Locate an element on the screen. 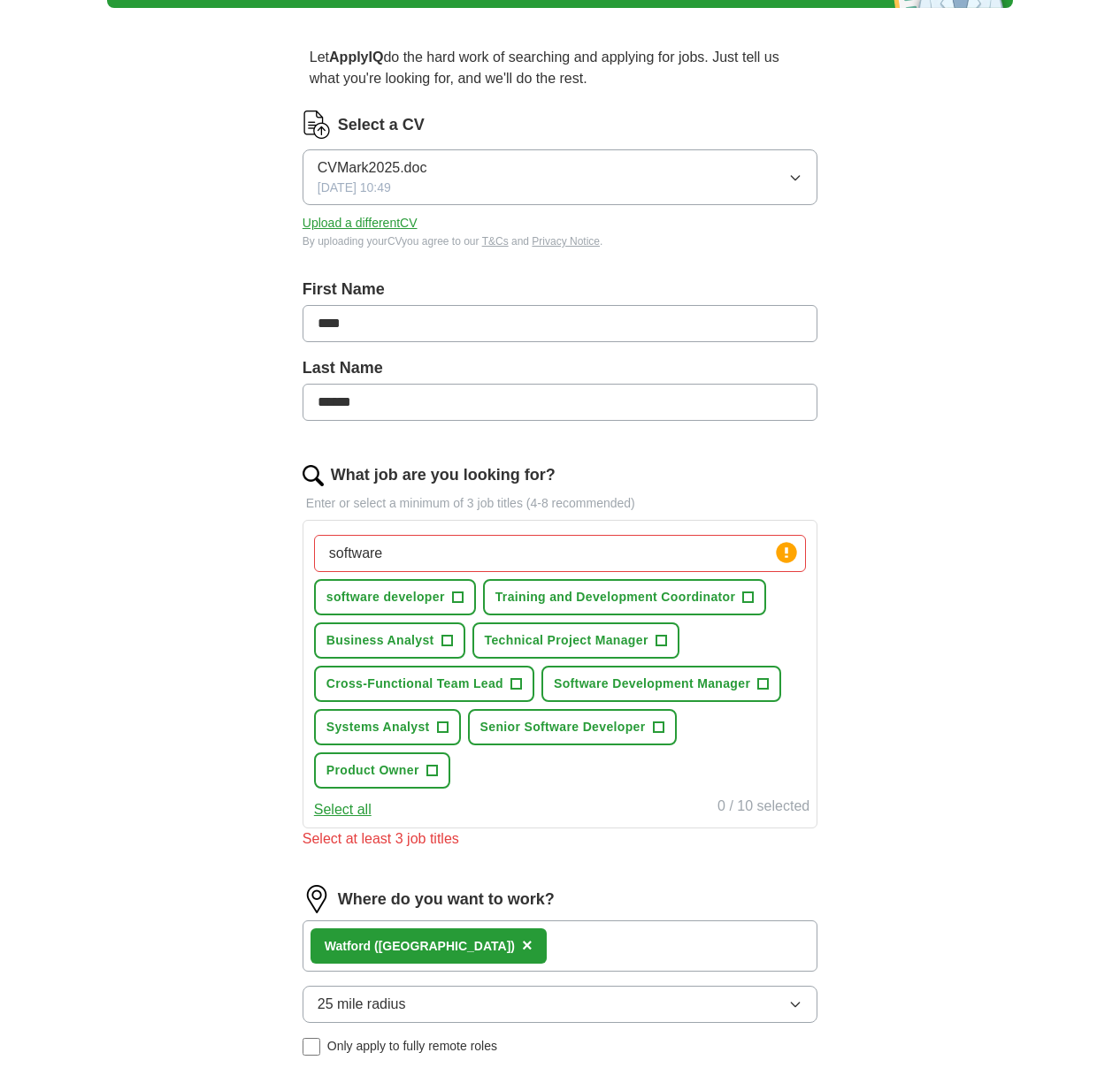  p: Let do the hard work of searching and applying for jobs. Just tell us what you're looking for, an... is located at coordinates (560, 68).